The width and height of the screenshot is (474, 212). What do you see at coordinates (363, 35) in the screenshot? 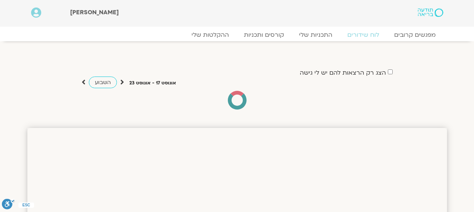
I see `a: לוח שידורים` at bounding box center [363, 35].